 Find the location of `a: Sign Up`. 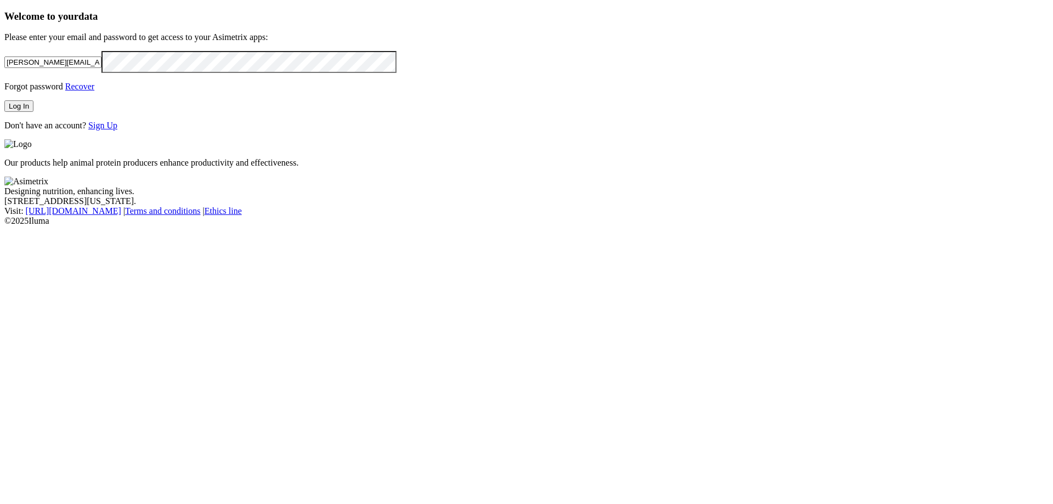

a: Sign Up is located at coordinates (103, 125).